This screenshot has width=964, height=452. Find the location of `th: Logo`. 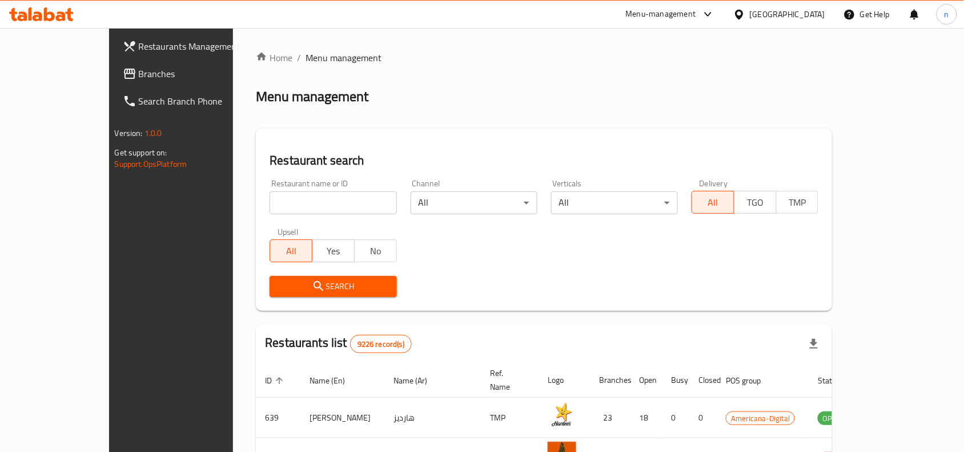

th: Logo is located at coordinates (564, 380).